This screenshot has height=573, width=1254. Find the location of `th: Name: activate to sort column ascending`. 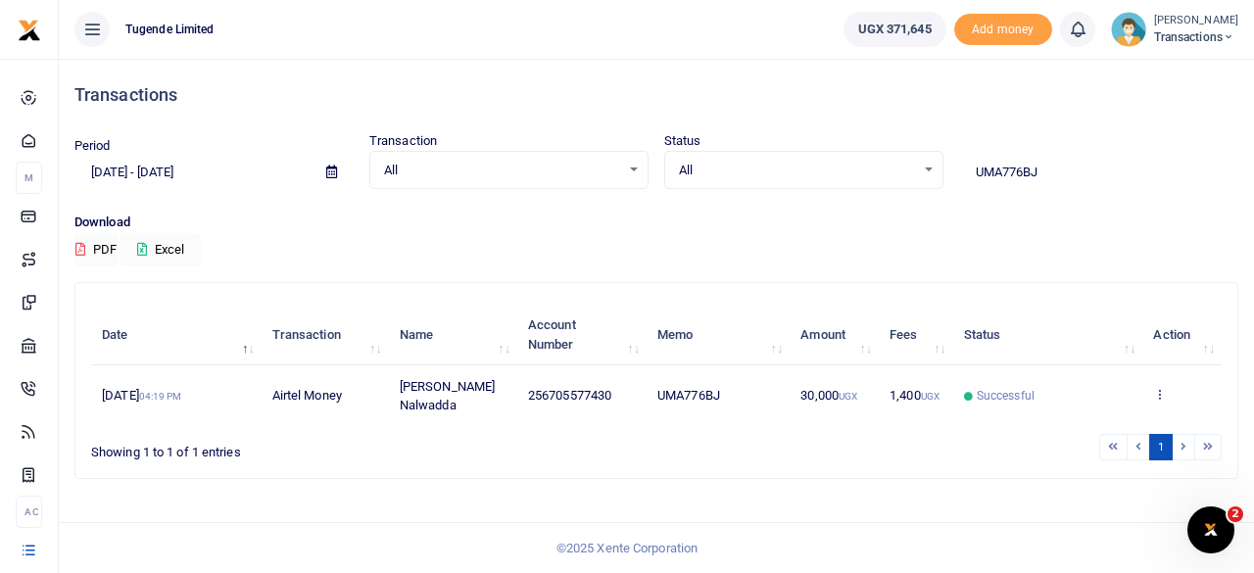

th: Name: activate to sort column ascending is located at coordinates (453, 335).